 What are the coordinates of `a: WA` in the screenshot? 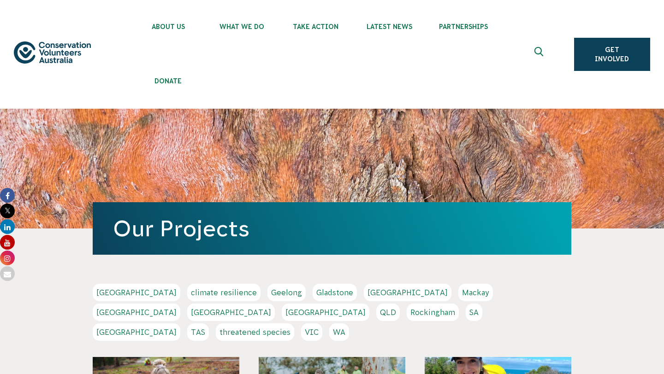 It's located at (339, 332).